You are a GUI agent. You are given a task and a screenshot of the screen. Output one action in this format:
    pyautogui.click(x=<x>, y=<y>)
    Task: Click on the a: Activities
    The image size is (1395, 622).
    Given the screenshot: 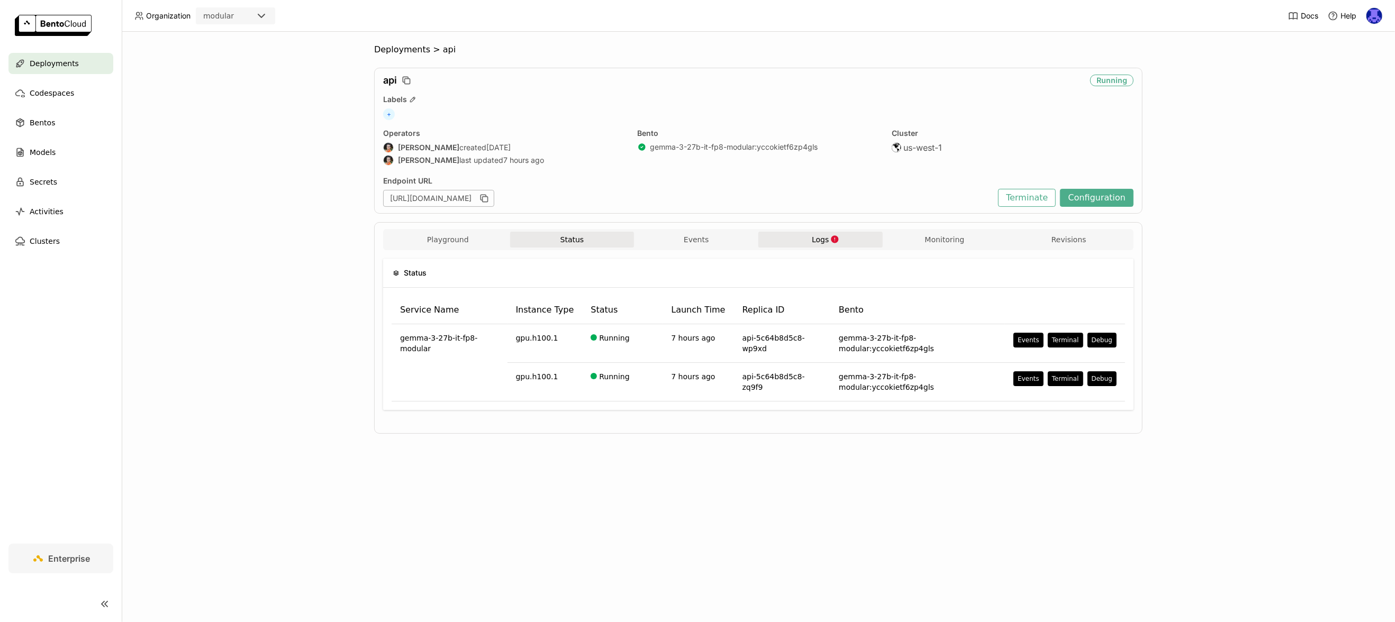 What is the action you would take?
    pyautogui.click(x=61, y=212)
    